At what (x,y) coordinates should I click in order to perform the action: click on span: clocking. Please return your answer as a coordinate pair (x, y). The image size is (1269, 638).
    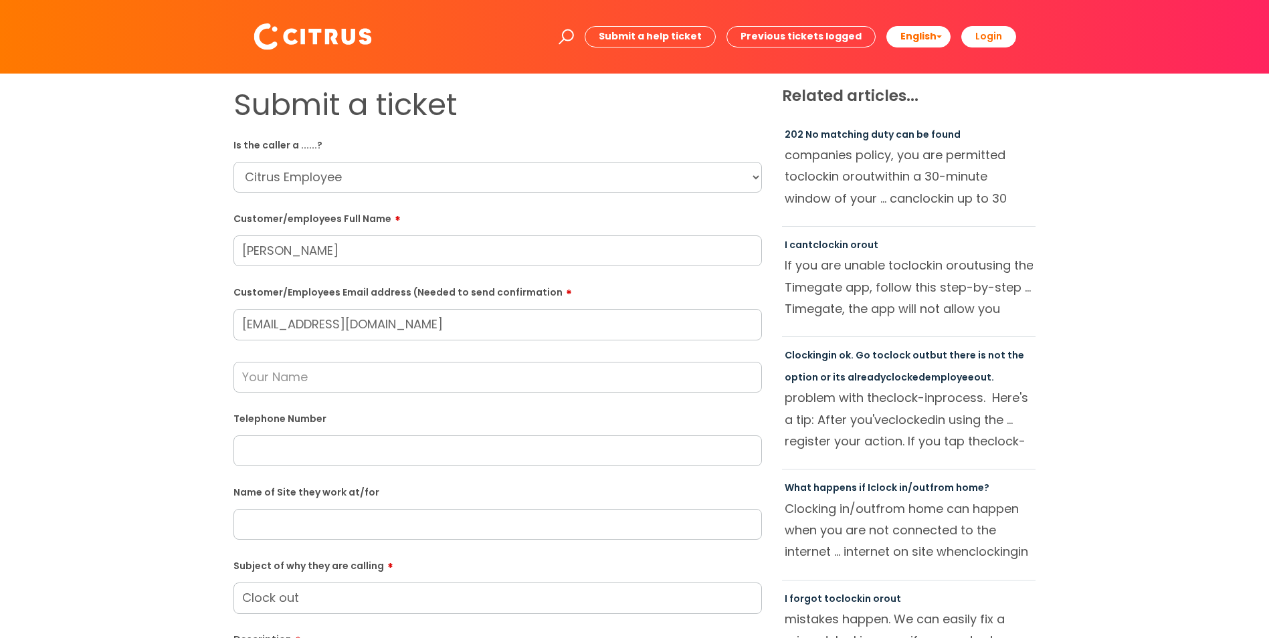
    Looking at the image, I should click on (994, 551).